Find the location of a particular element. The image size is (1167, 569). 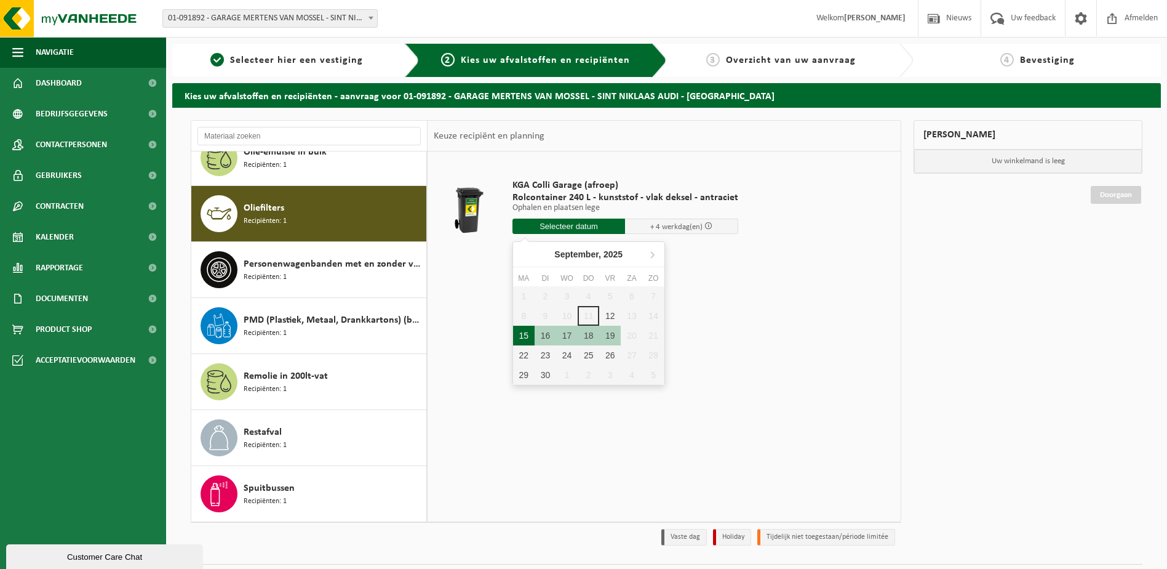

span: Olie-emulsie in bulk is located at coordinates (285, 152).